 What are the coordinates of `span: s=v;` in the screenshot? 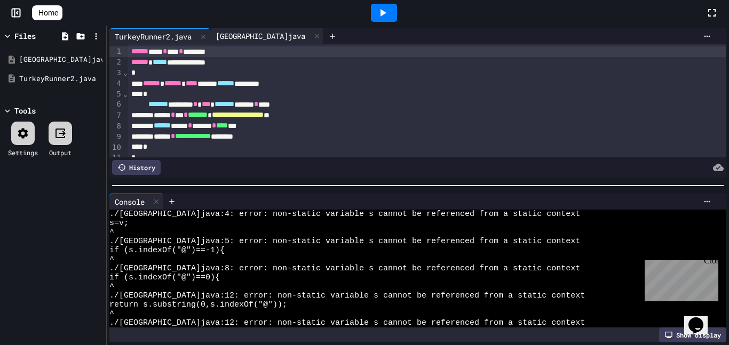 It's located at (119, 223).